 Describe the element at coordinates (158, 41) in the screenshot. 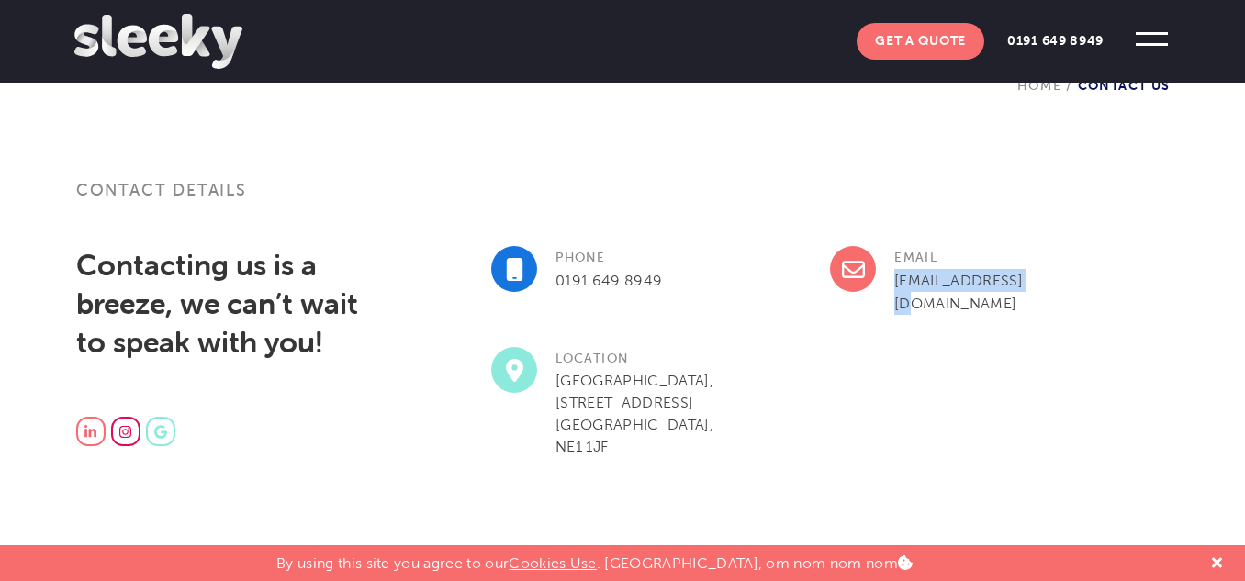

I see `img: Sleeky Web Design Newcastle` at that location.